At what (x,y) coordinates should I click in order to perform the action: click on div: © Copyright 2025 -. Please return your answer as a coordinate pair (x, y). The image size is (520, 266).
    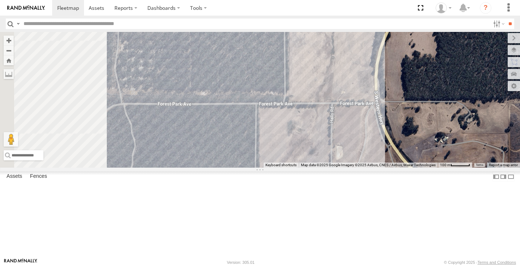
    Looking at the image, I should click on (480, 262).